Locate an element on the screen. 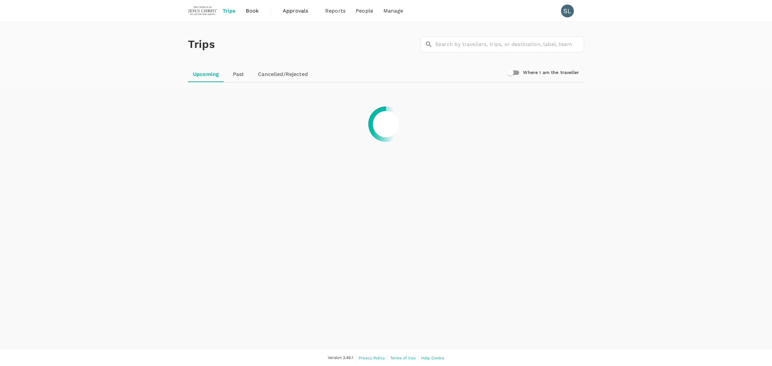  span: Trips is located at coordinates (229, 11).